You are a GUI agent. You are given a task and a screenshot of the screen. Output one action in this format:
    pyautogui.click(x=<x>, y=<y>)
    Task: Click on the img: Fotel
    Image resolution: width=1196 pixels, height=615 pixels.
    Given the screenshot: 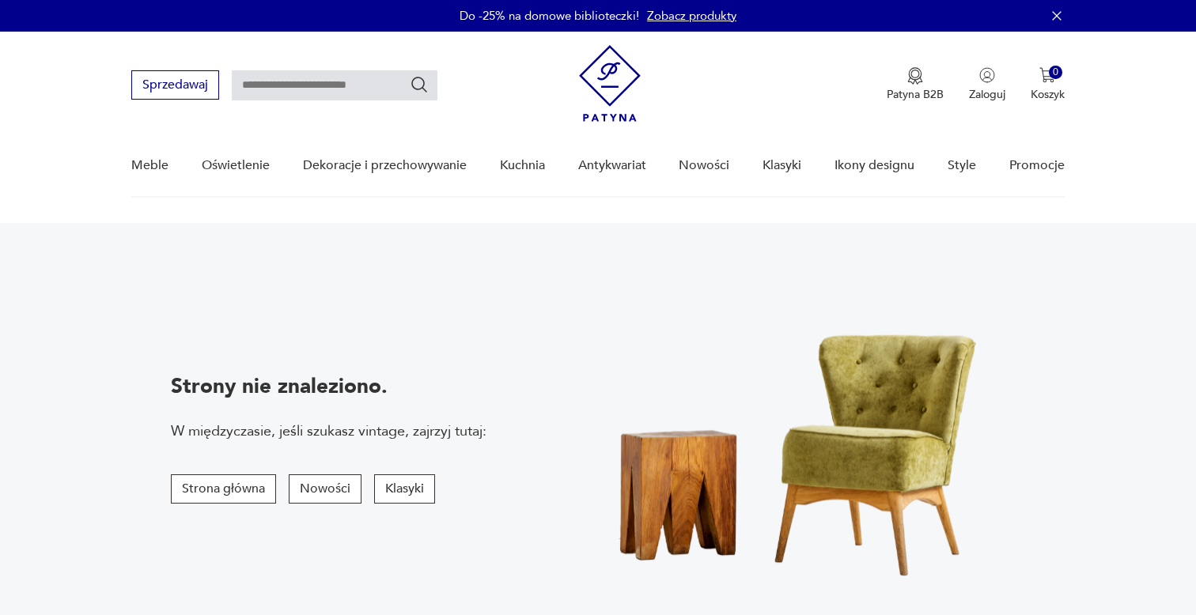 What is the action you would take?
    pyautogui.click(x=803, y=437)
    